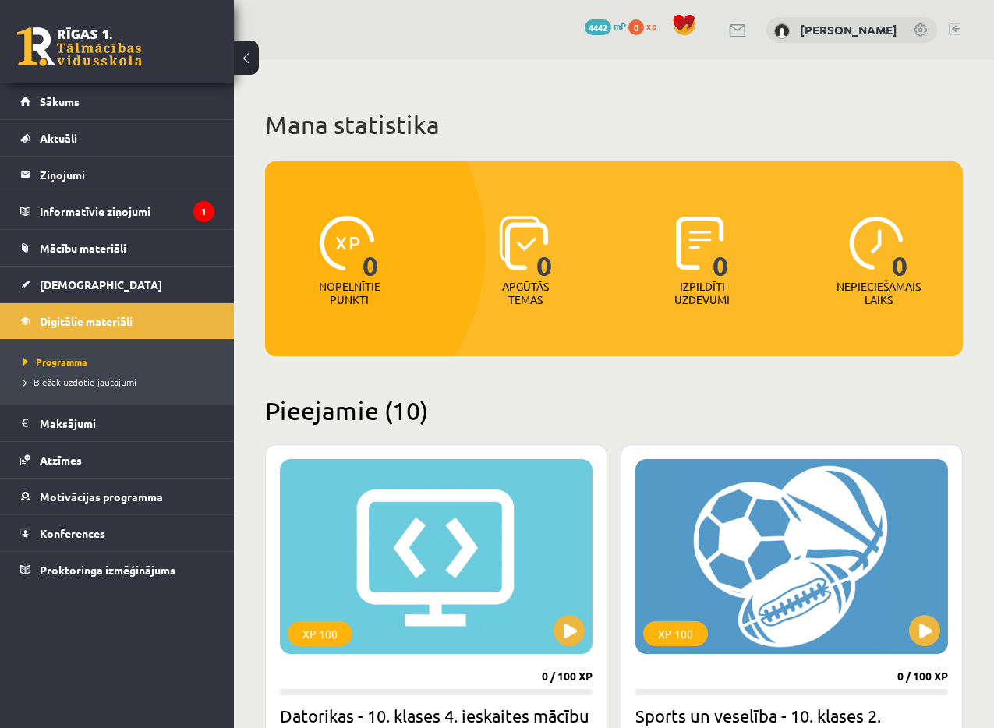 This screenshot has width=994, height=728. What do you see at coordinates (86, 321) in the screenshot?
I see `span: Digitālie materiāli` at bounding box center [86, 321].